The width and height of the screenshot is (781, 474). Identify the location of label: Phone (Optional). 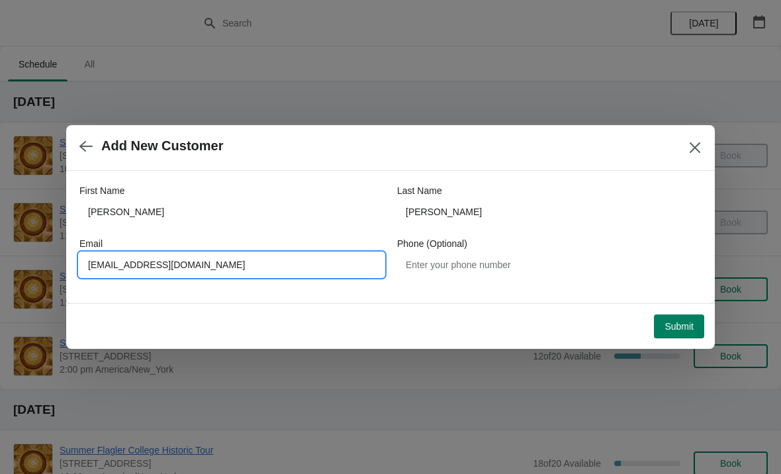
(432, 244).